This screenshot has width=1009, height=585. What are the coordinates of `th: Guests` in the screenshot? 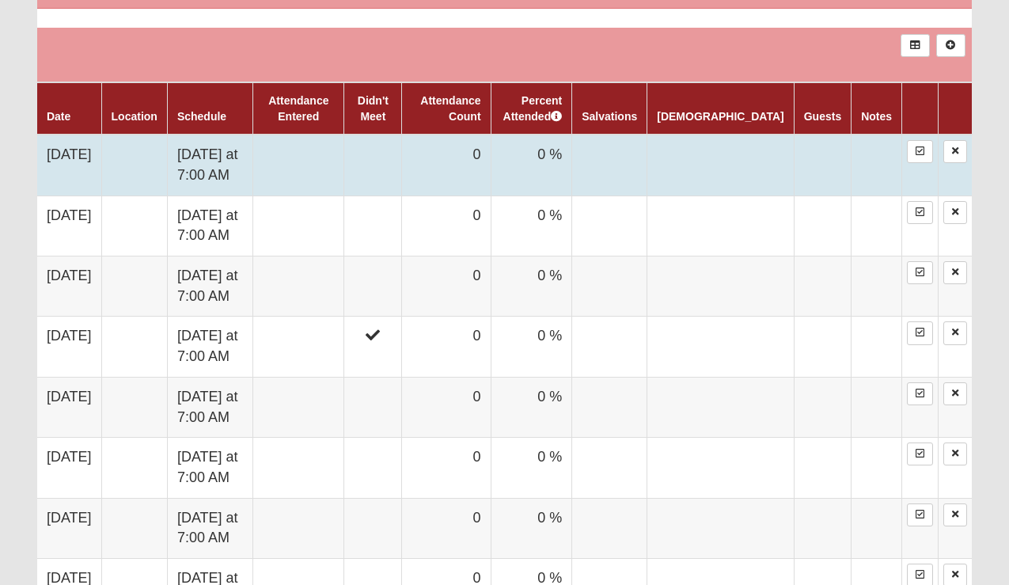 It's located at (822, 108).